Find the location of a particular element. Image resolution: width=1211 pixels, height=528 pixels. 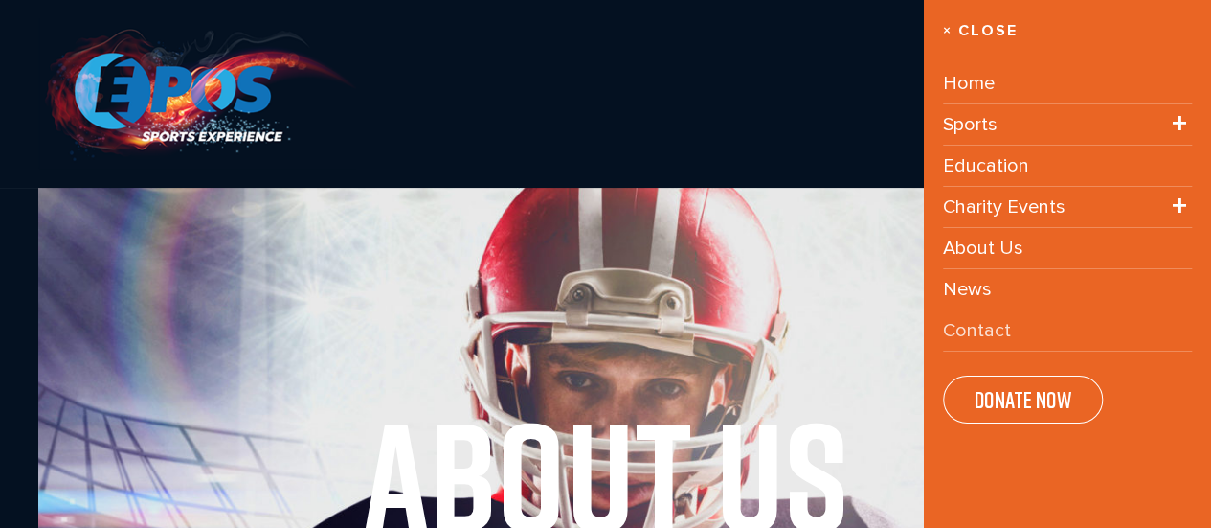

a: Contact is located at coordinates (977, 329).